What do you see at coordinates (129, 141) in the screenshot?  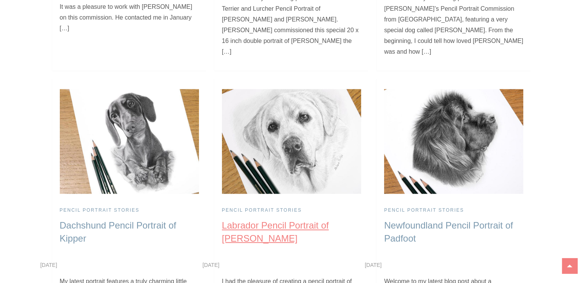 I see `img: Dachshund Pencil Portrait of Kipper` at bounding box center [129, 141].